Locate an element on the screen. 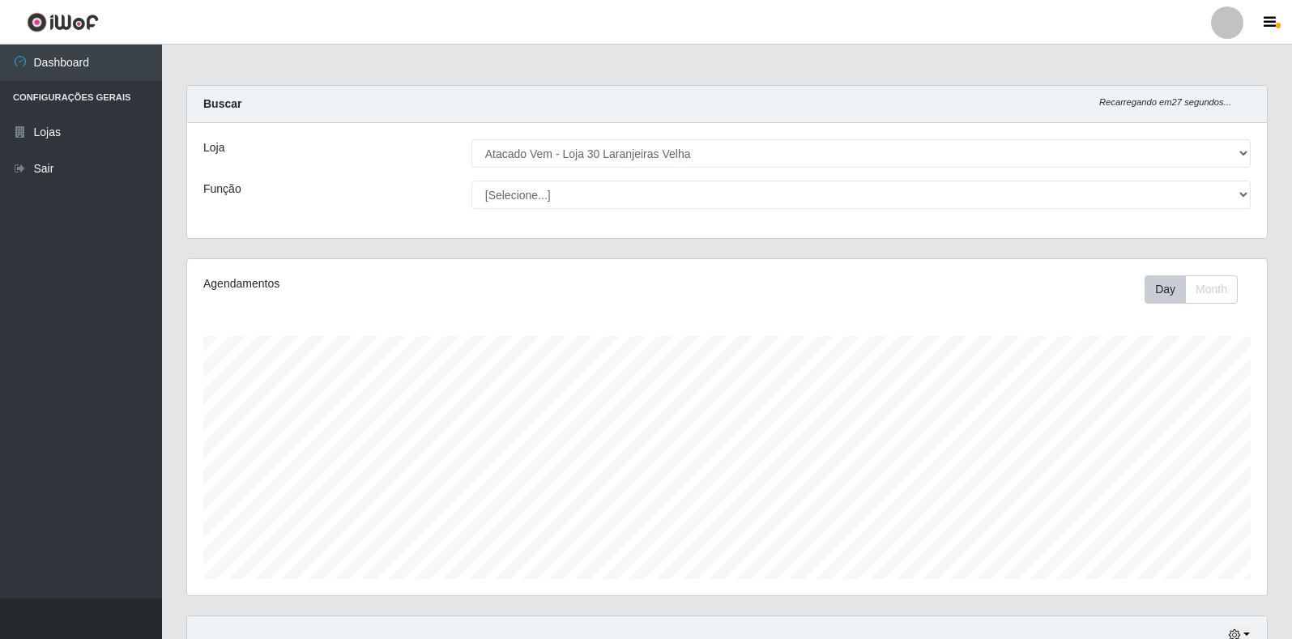 This screenshot has height=639, width=1292. button: Day is located at coordinates (1165, 289).